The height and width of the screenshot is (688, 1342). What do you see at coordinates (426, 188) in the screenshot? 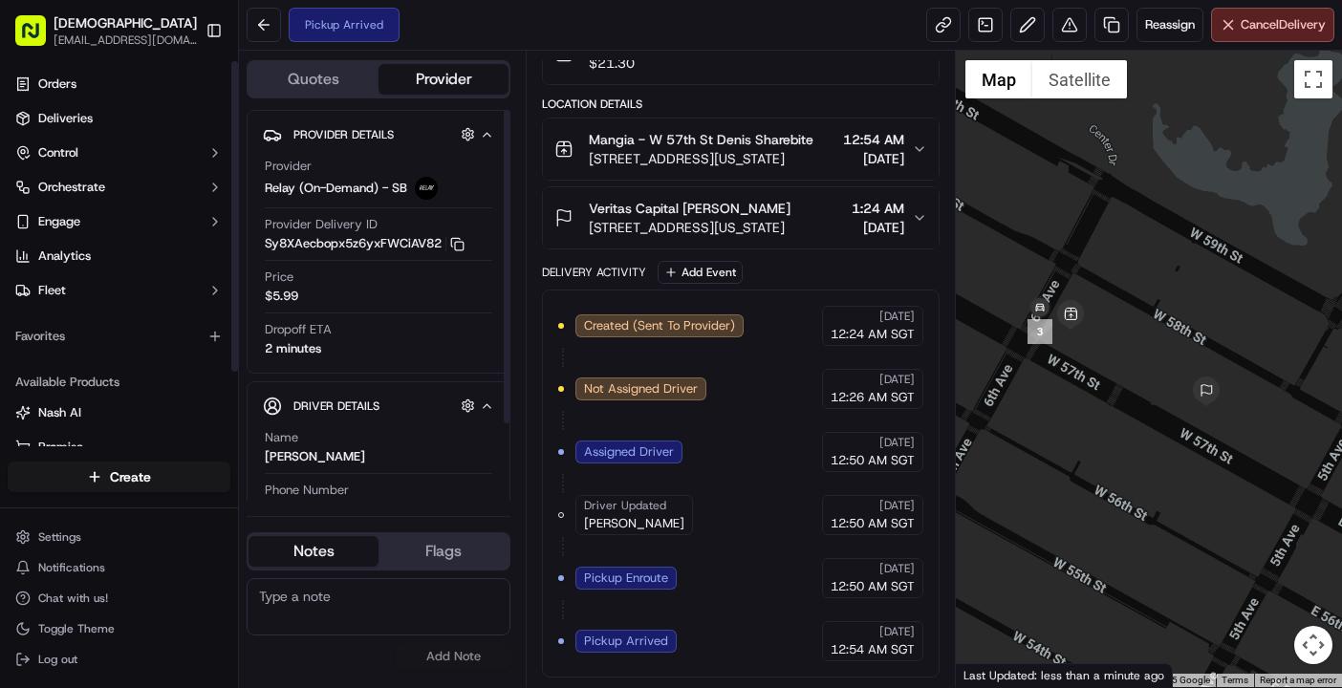
I see `img: relay_logo_black.png` at bounding box center [426, 188].